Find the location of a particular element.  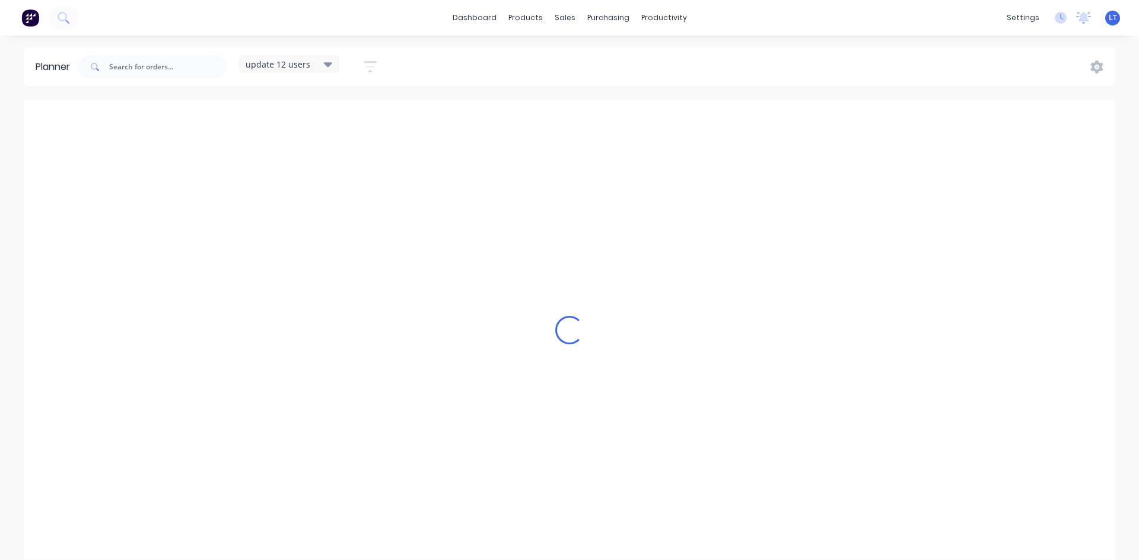

div: Planner is located at coordinates (56, 67).